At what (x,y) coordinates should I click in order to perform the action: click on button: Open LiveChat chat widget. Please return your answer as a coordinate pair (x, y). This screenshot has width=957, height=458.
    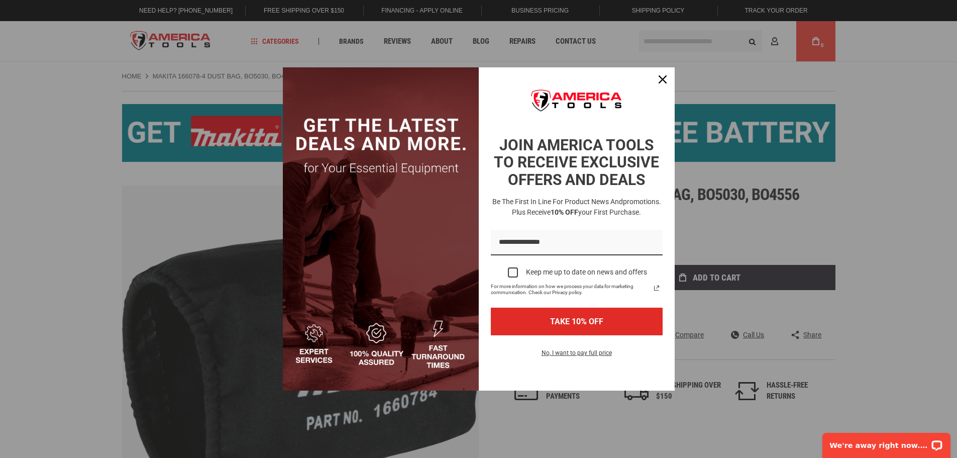
    Looking at the image, I should click on (122, 19).